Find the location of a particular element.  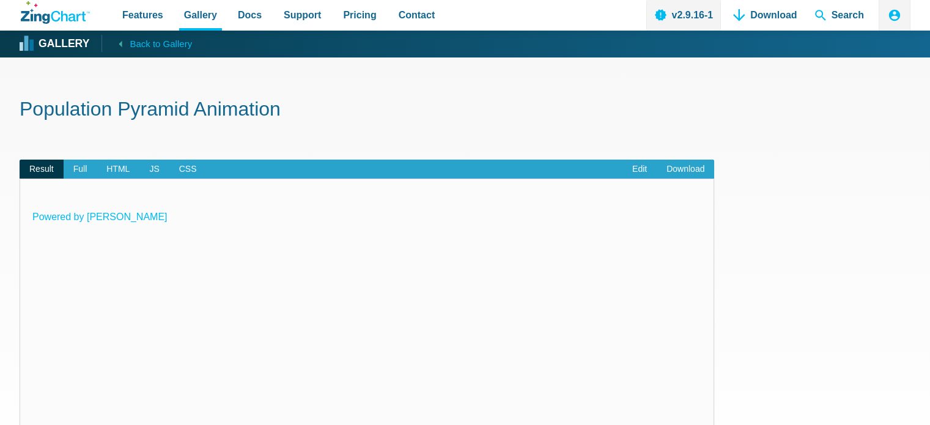

span: Features is located at coordinates (143, 15).